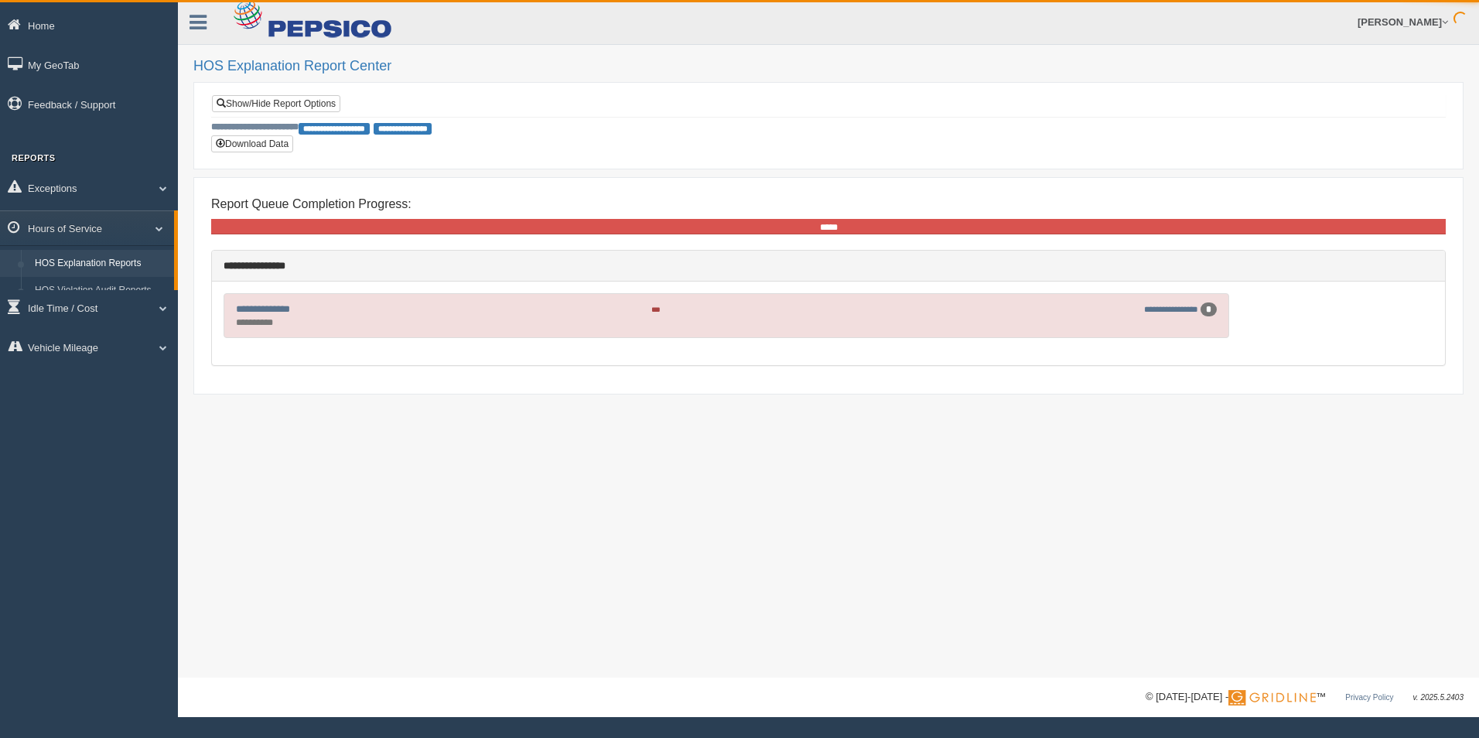 This screenshot has width=1479, height=738. I want to click on button: Download Data, so click(252, 144).